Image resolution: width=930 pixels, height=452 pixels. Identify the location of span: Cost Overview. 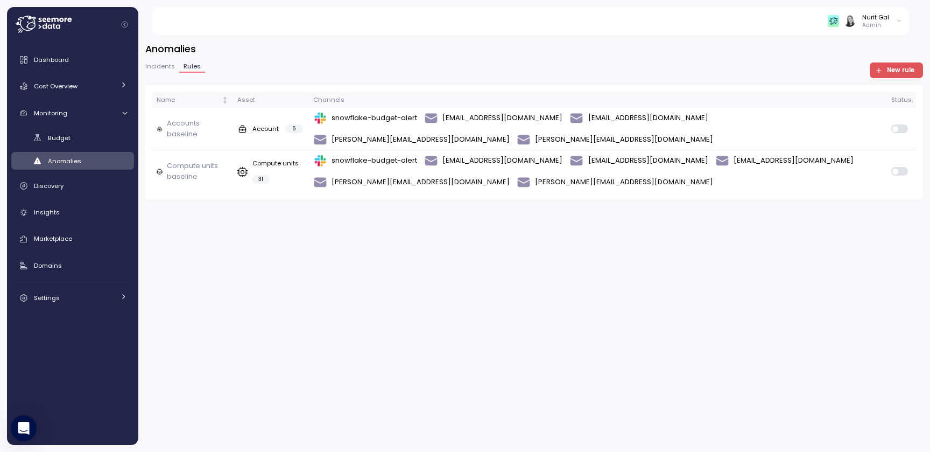
(55, 86).